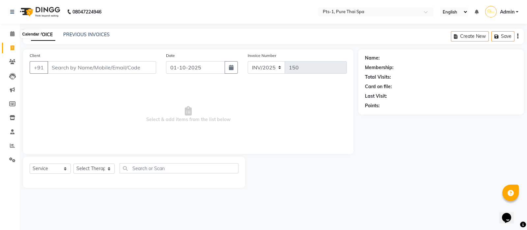 The height and width of the screenshot is (230, 527). What do you see at coordinates (376, 96) in the screenshot?
I see `div: Last Visit:` at bounding box center [376, 96].